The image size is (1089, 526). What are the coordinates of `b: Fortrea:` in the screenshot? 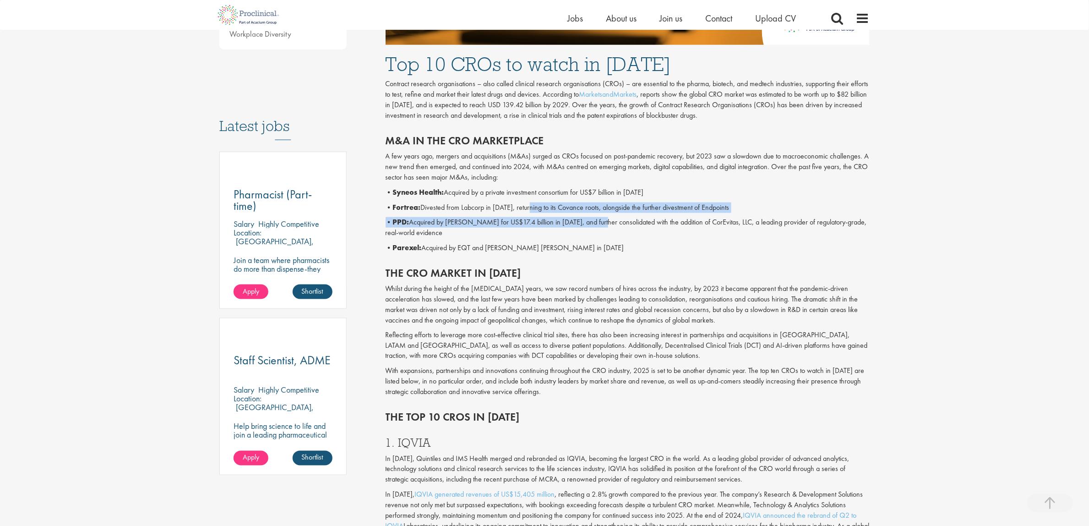 It's located at (407, 207).